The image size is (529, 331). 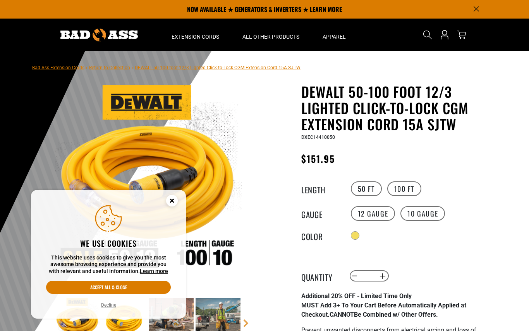 What do you see at coordinates (217, 68) in the screenshot?
I see `span: DEWALT 50-100 foot 12/3 Lighted Click-to-Lock CGM Extension Cord 15A SJTW` at bounding box center [217, 68].